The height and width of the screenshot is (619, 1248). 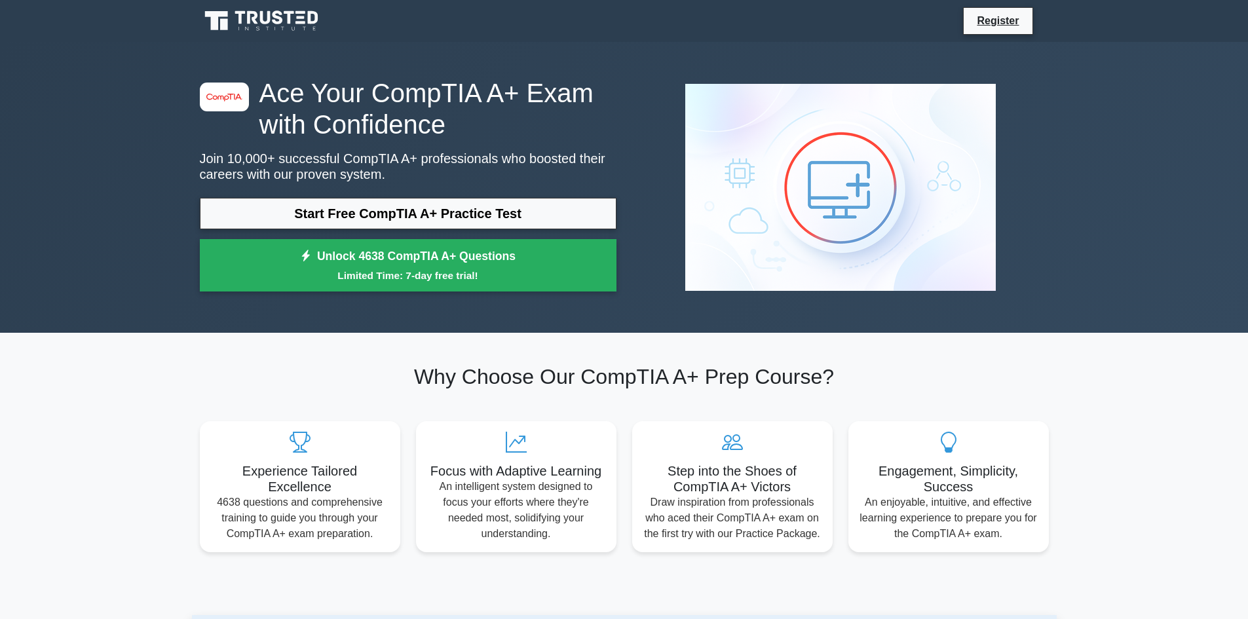 I want to click on img: CompTIA A+ Preview, so click(x=841, y=187).